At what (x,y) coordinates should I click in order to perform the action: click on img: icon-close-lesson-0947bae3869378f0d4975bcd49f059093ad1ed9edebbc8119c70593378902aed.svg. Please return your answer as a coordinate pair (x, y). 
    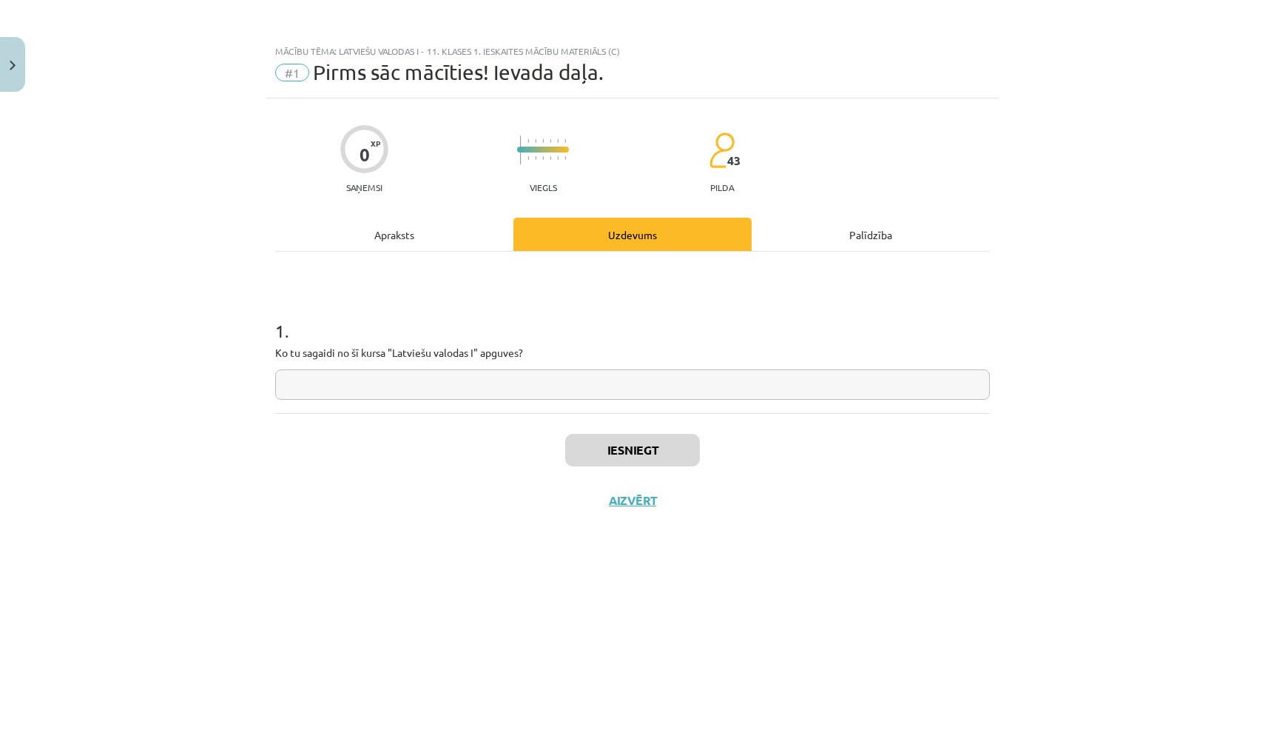
    Looking at the image, I should click on (13, 65).